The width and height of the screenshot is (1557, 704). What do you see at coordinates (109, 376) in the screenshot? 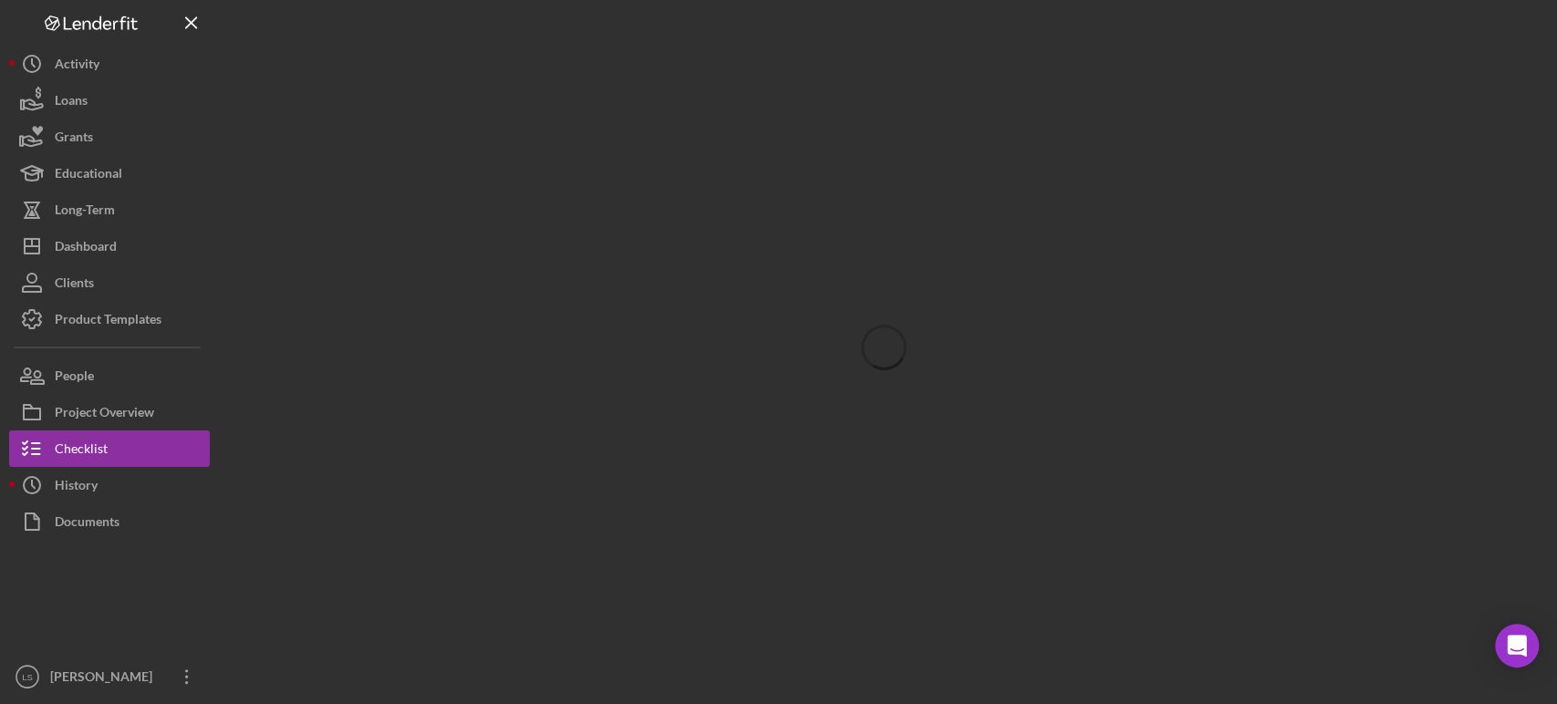
I see `a: People` at bounding box center [109, 376].